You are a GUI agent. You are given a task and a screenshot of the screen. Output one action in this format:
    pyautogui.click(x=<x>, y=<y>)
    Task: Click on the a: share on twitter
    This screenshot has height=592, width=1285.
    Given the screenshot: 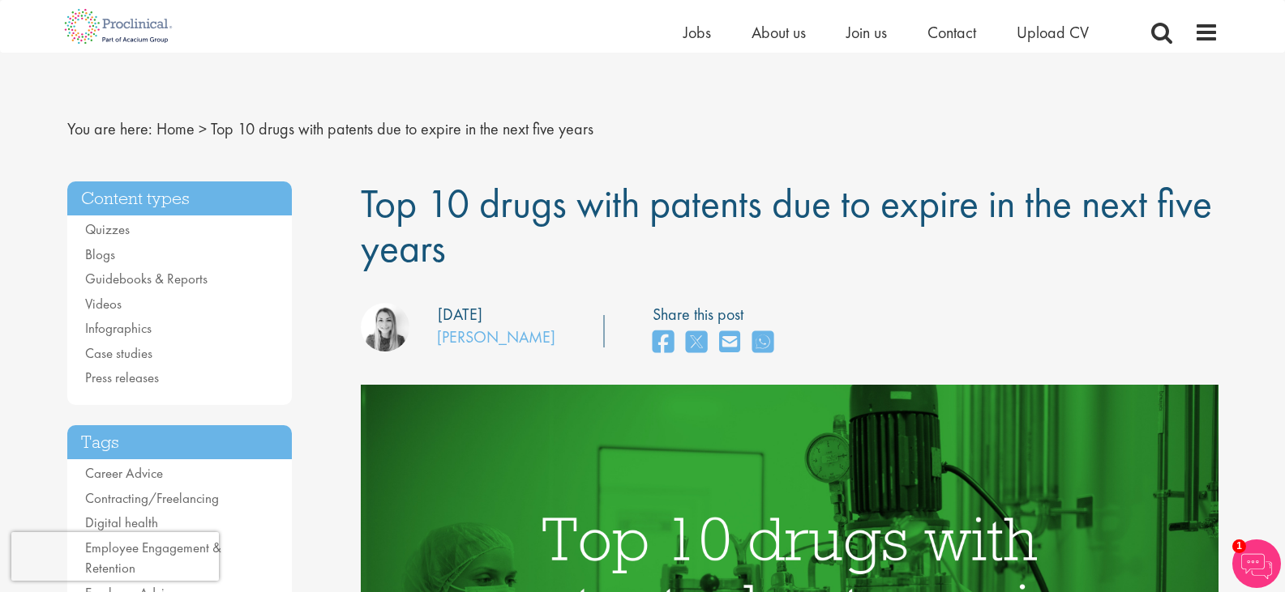 What is the action you would take?
    pyautogui.click(x=696, y=343)
    